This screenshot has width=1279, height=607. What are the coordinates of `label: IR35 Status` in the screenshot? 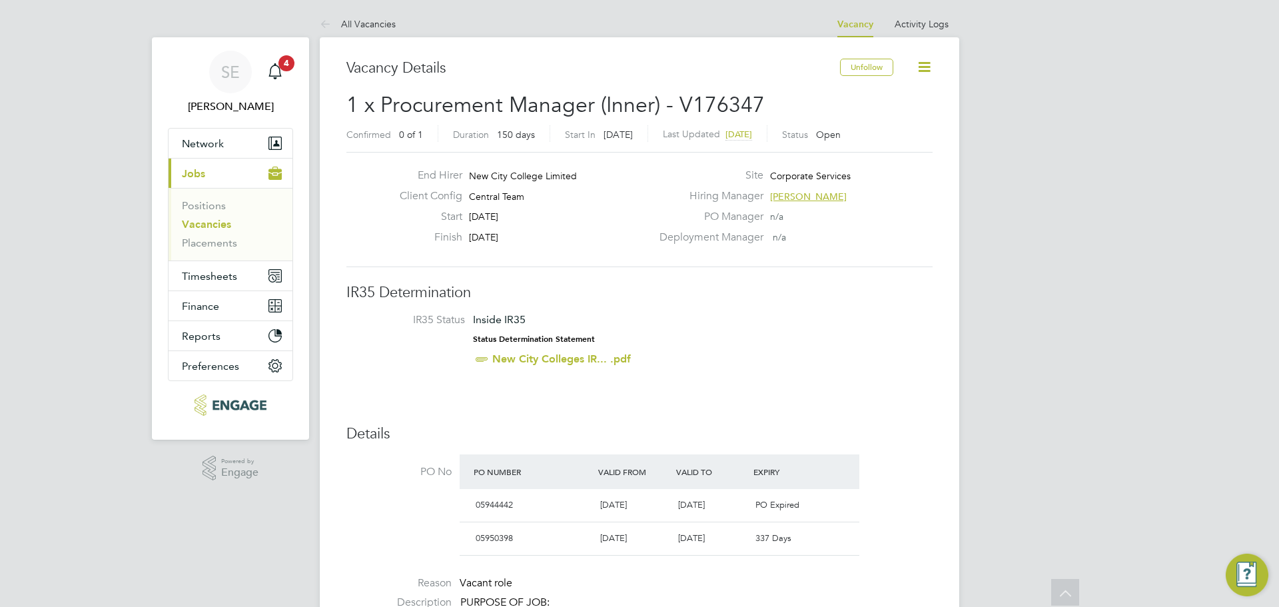 It's located at (412, 320).